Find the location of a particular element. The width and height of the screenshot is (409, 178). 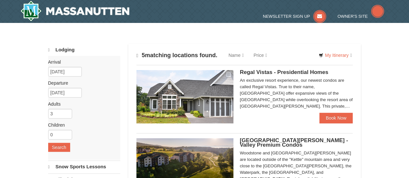

label: Children is located at coordinates (82, 125).